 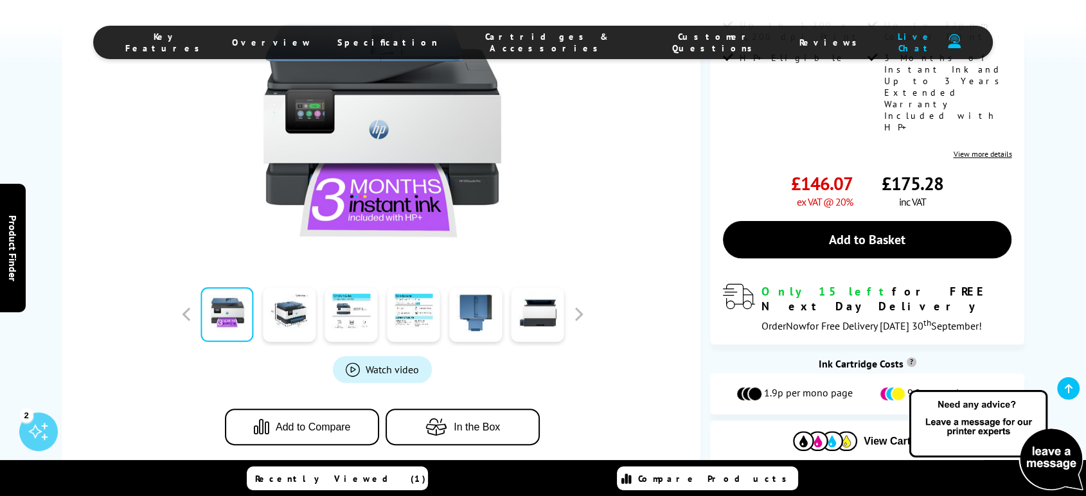 What do you see at coordinates (996, 441) in the screenshot?
I see `img: Open Live Chat window` at bounding box center [996, 441].